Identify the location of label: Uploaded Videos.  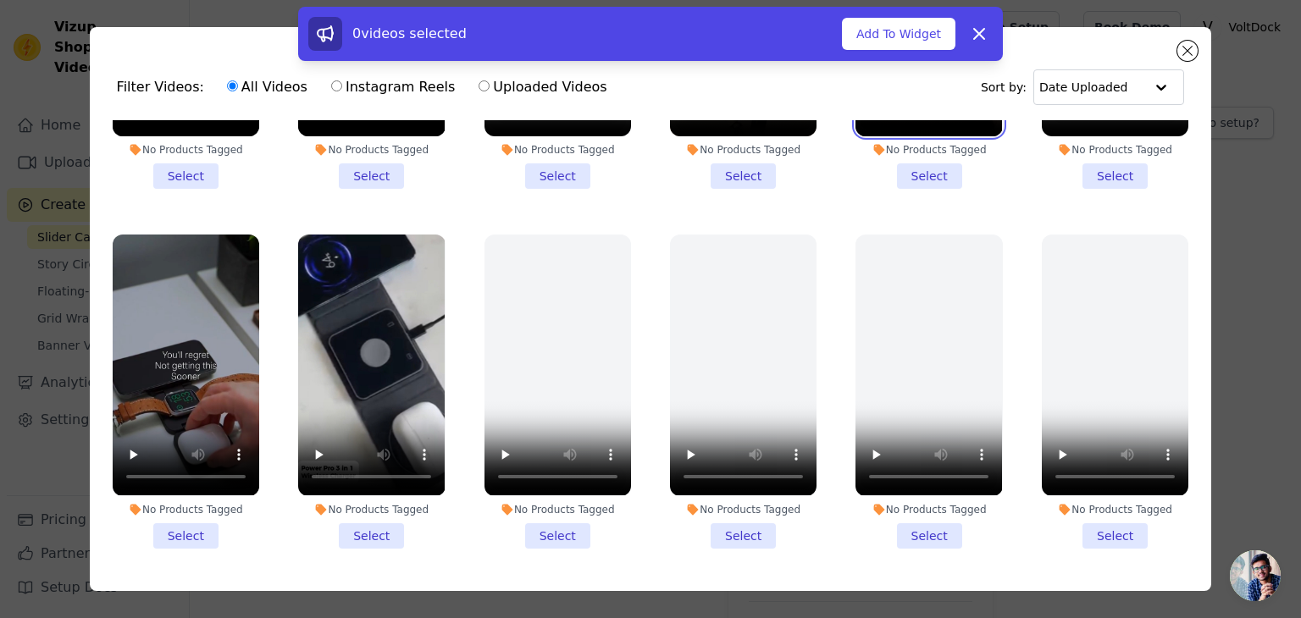
(542, 87).